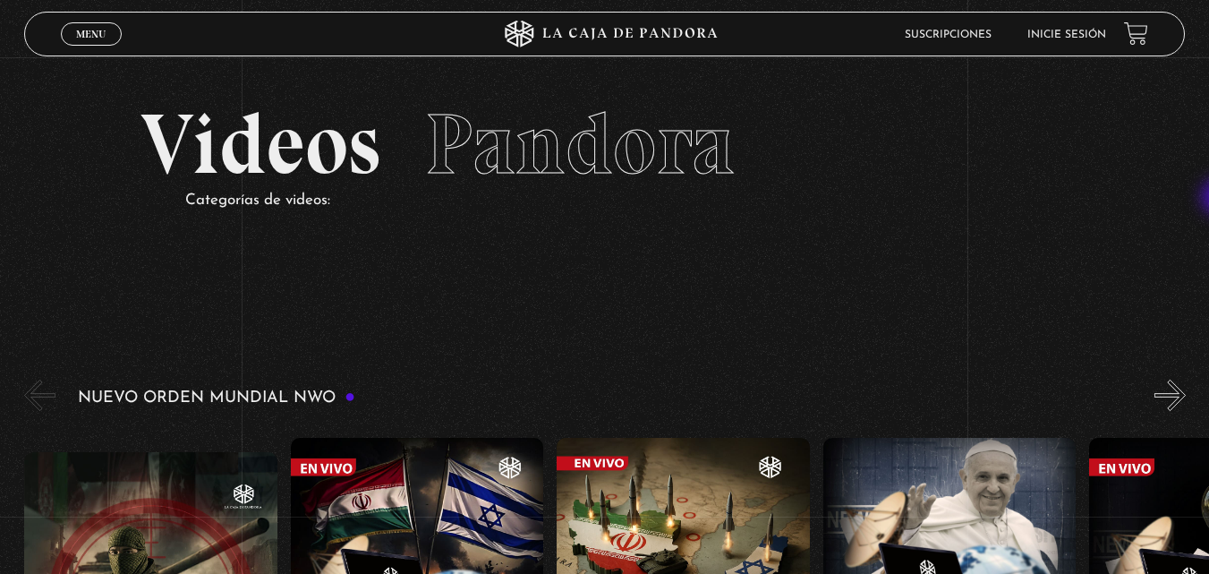 This screenshot has width=1209, height=574. What do you see at coordinates (948, 35) in the screenshot?
I see `a: Suscripciones` at bounding box center [948, 35].